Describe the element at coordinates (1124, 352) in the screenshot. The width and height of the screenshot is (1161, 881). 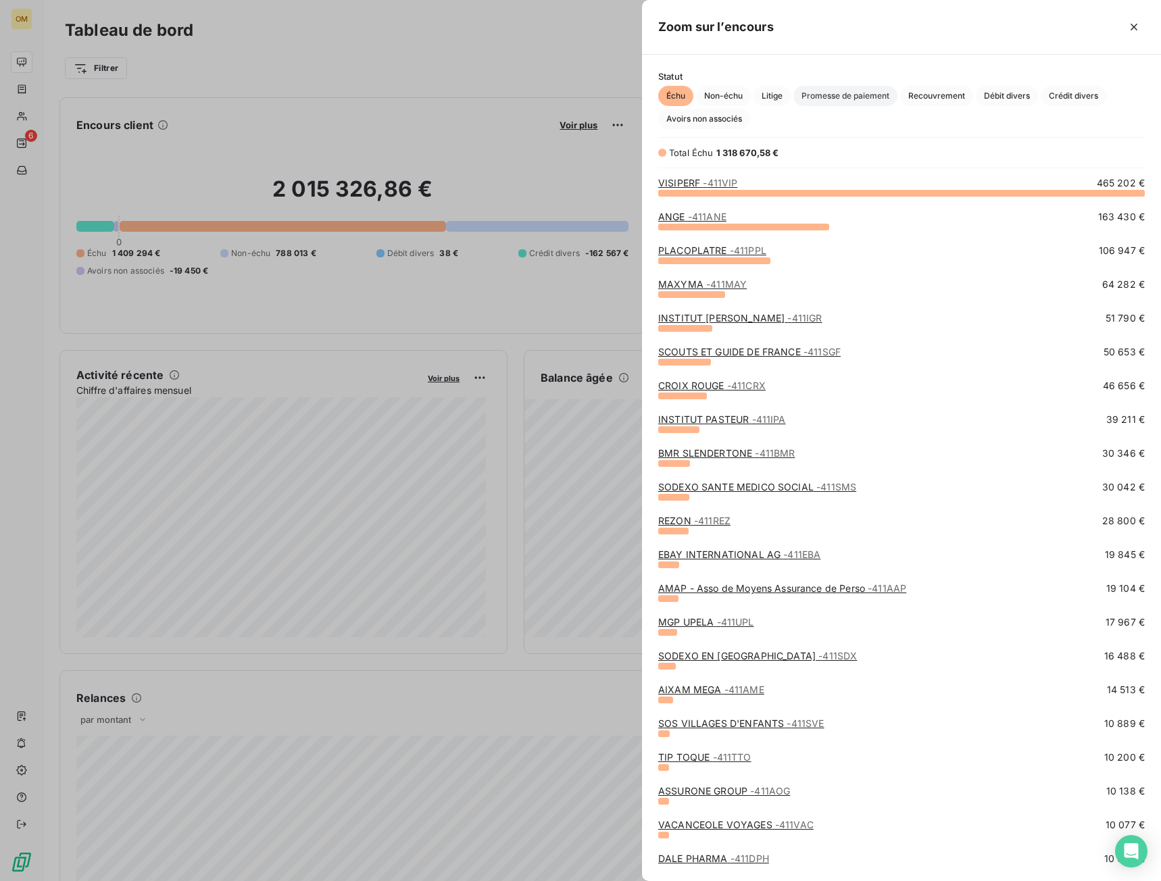
I see `span: 50 653 €` at that location.